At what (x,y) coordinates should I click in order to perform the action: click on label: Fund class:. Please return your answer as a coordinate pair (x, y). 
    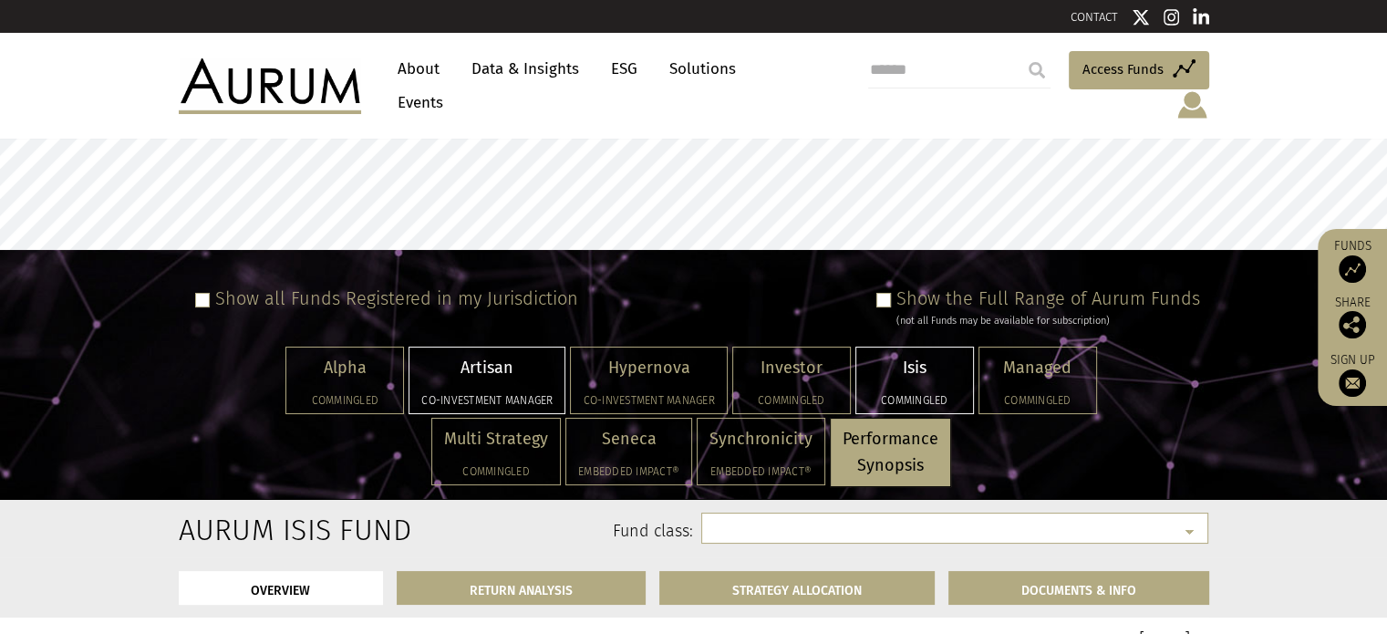
    Looking at the image, I should click on (523, 532).